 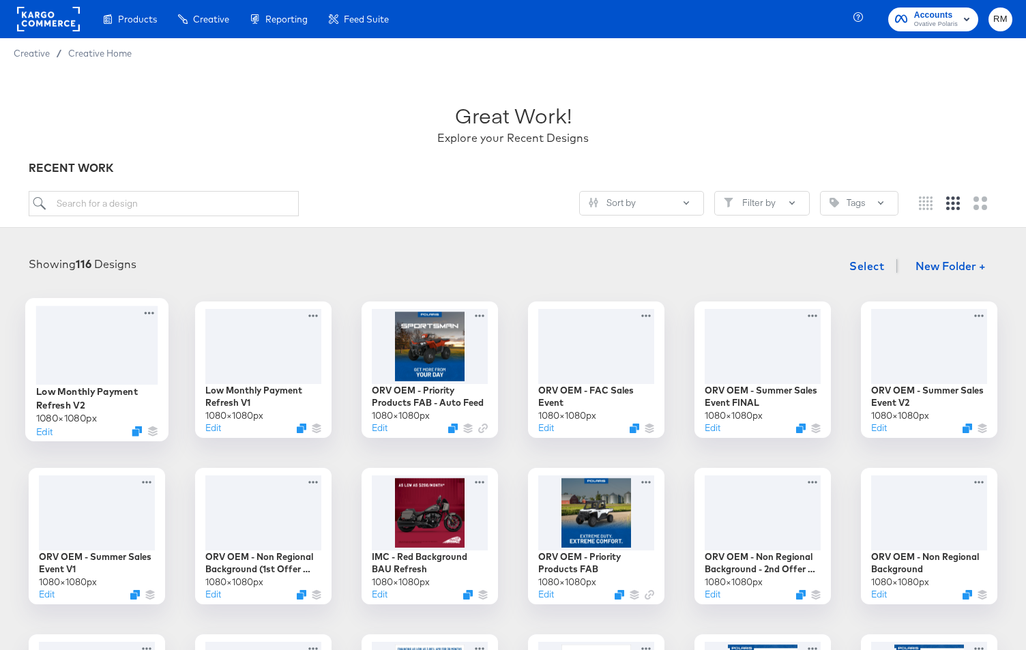 I want to click on div: RECENT WORK, so click(x=513, y=168).